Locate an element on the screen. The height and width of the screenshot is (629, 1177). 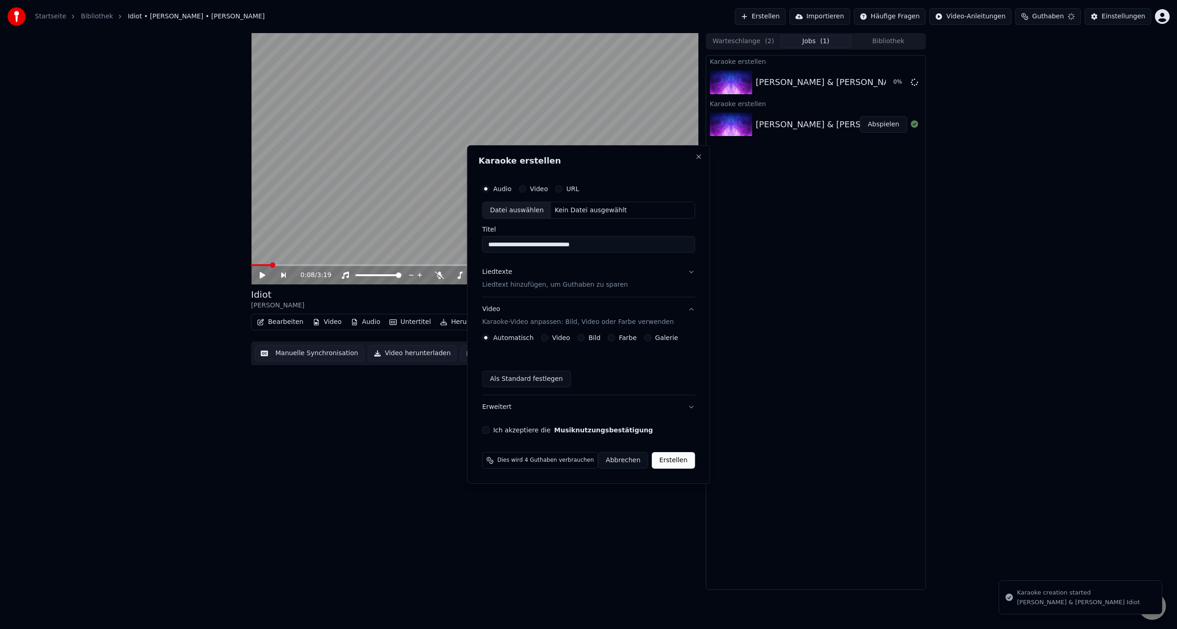
button: Erstellen is located at coordinates (673, 461).